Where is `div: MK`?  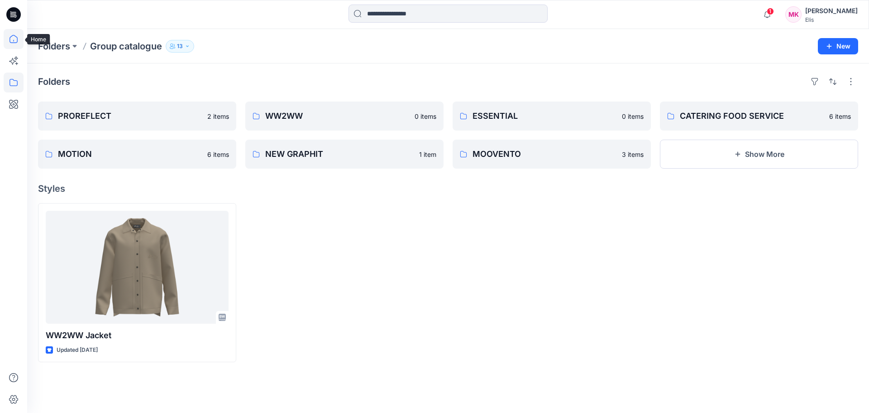
div: MK is located at coordinates (794, 14).